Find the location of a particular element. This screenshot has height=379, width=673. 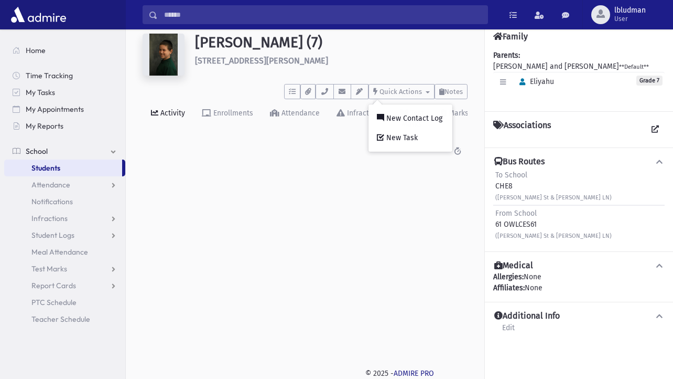

button: Bus Routes is located at coordinates (579, 162).